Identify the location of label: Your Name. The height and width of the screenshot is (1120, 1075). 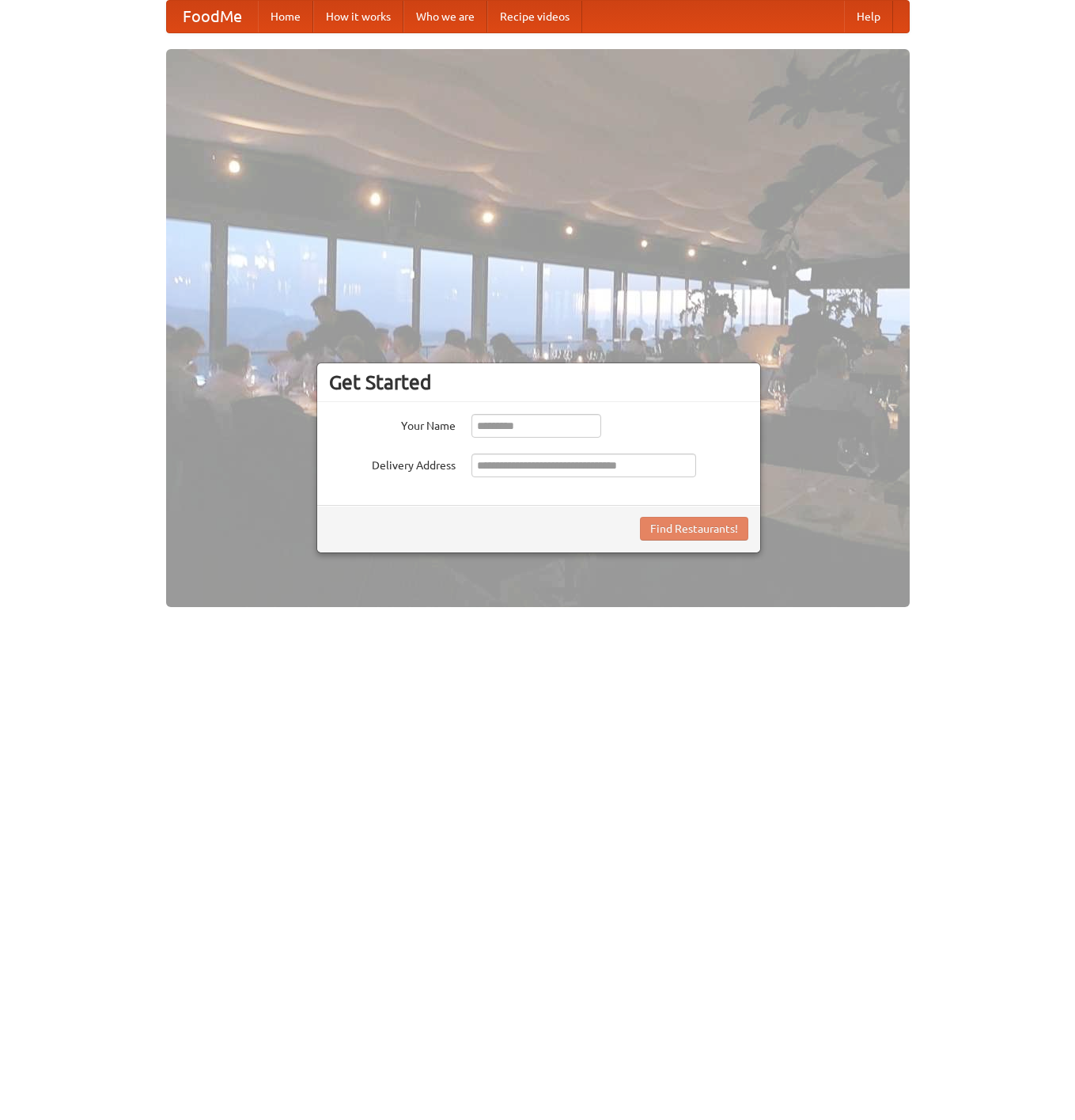
(392, 423).